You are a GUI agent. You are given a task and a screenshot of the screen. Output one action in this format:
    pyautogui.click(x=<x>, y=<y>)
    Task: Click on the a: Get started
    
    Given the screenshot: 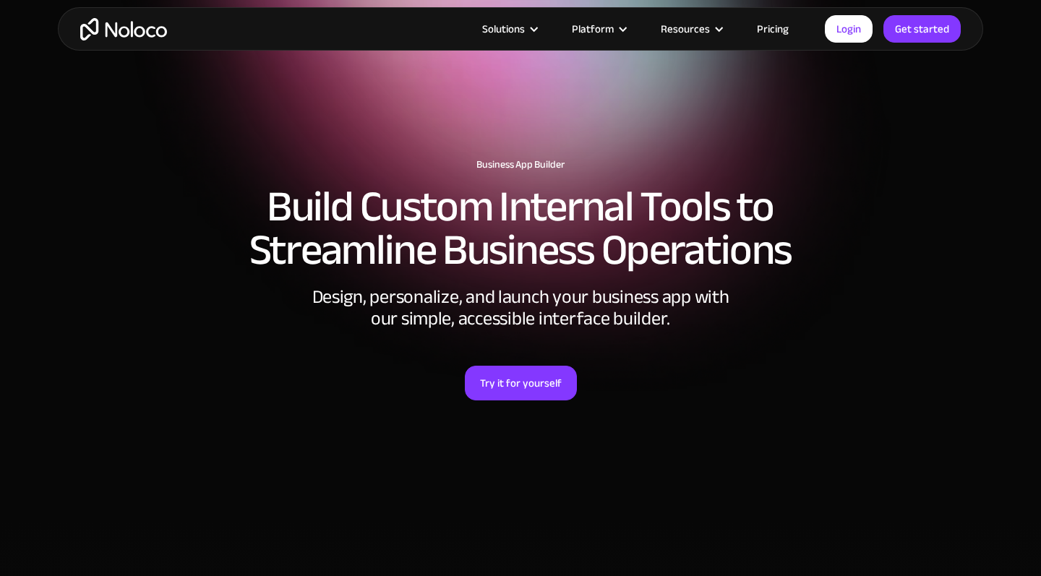 What is the action you would take?
    pyautogui.click(x=921, y=29)
    